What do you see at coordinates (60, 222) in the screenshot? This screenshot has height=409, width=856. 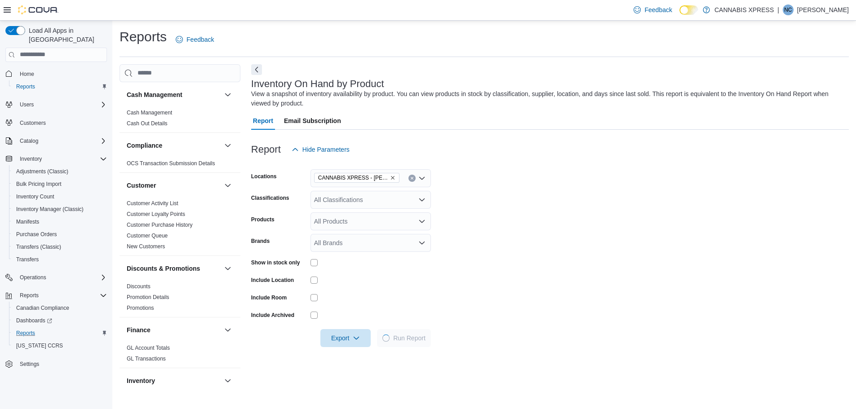 I see `button: Manifests` at bounding box center [60, 222].